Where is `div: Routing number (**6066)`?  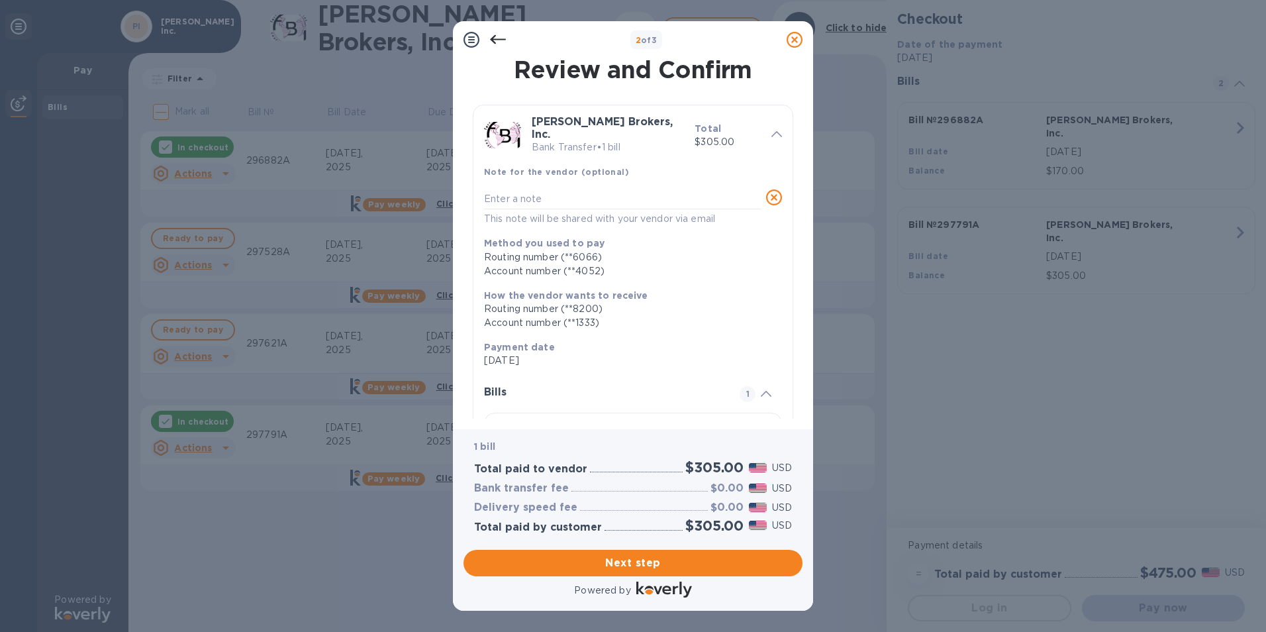 div: Routing number (**6066) is located at coordinates (628, 257).